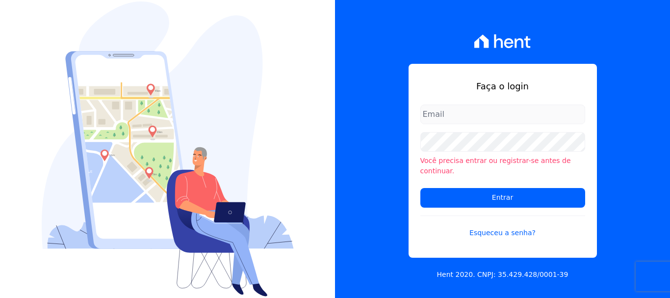 The width and height of the screenshot is (670, 298). What do you see at coordinates (503, 274) in the screenshot?
I see `p: Hent 2020. CNPJ: 35.429.428/0001-39` at bounding box center [503, 274].